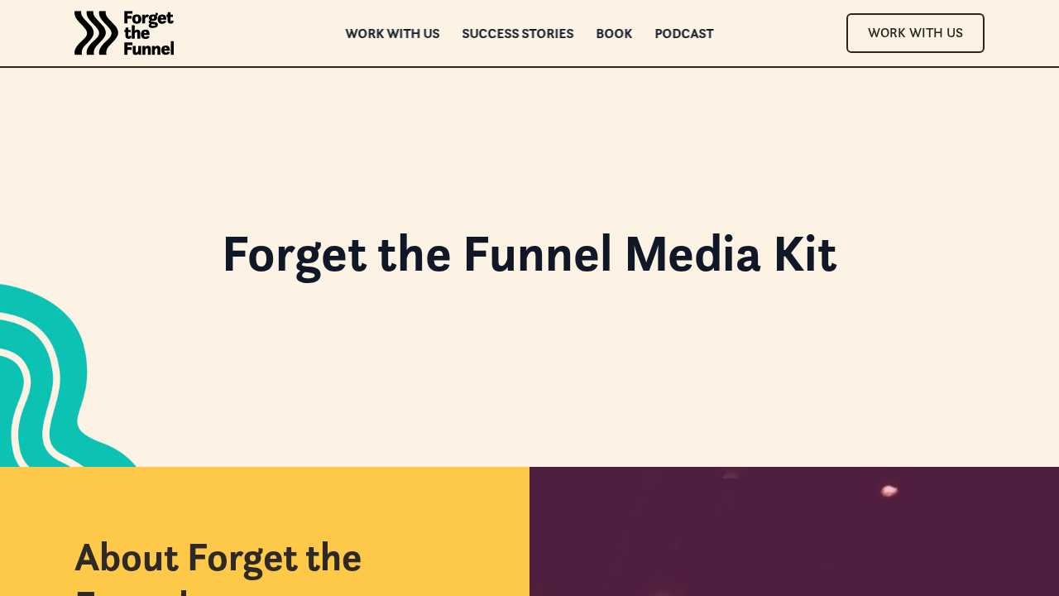 This screenshot has height=596, width=1059. What do you see at coordinates (915, 32) in the screenshot?
I see `a: Work With Us` at bounding box center [915, 32].